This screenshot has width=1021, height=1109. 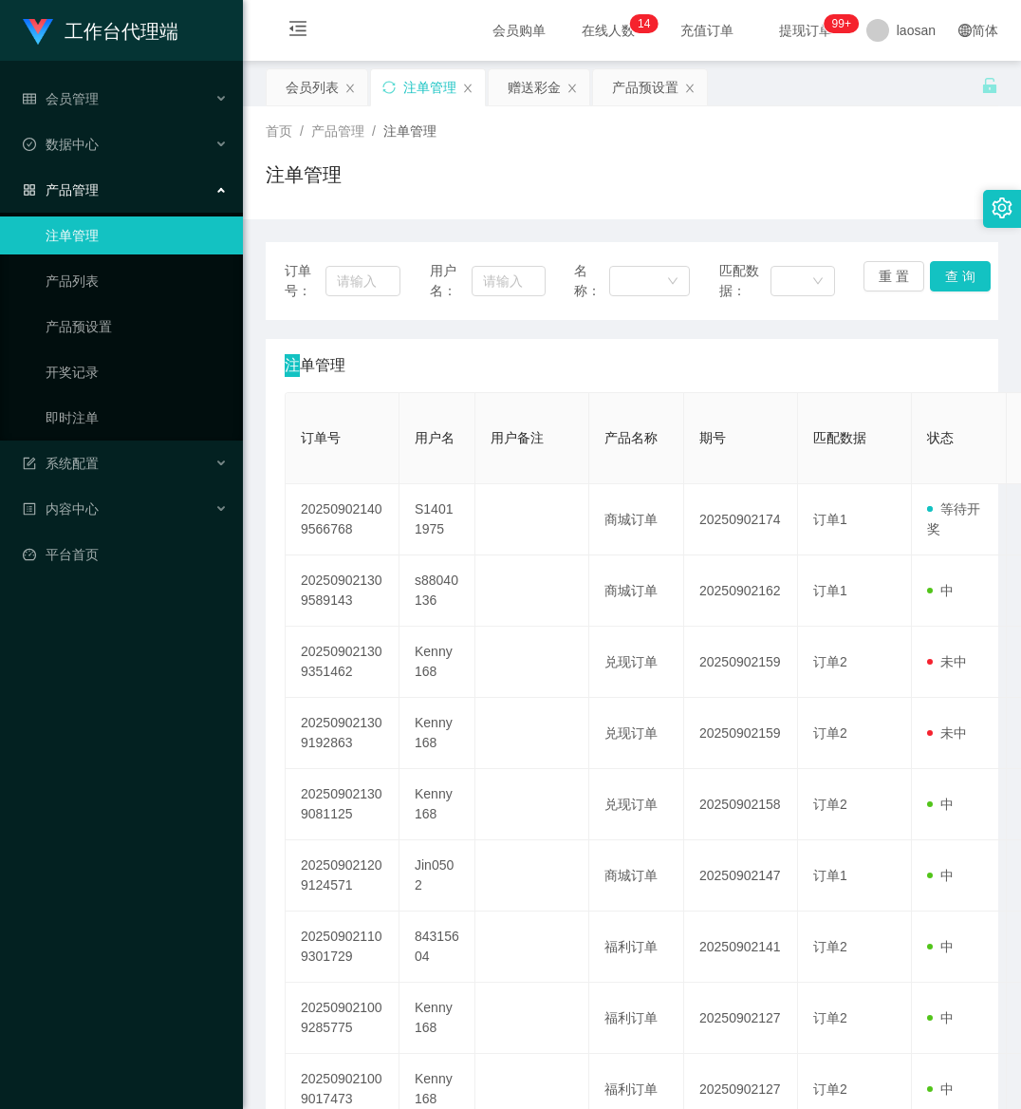 I want to click on span: 匹配数据, so click(x=840, y=438).